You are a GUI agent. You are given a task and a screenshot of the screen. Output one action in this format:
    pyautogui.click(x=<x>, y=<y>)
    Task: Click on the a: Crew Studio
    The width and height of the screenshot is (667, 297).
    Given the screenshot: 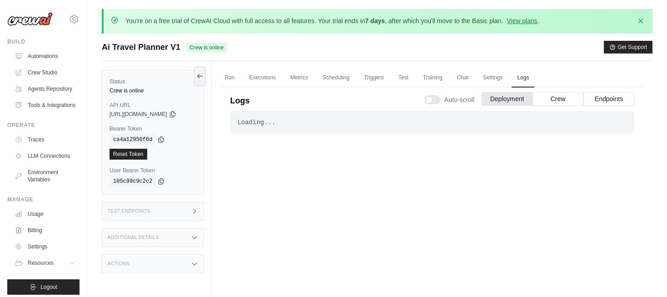 What is the action you would take?
    pyautogui.click(x=45, y=73)
    